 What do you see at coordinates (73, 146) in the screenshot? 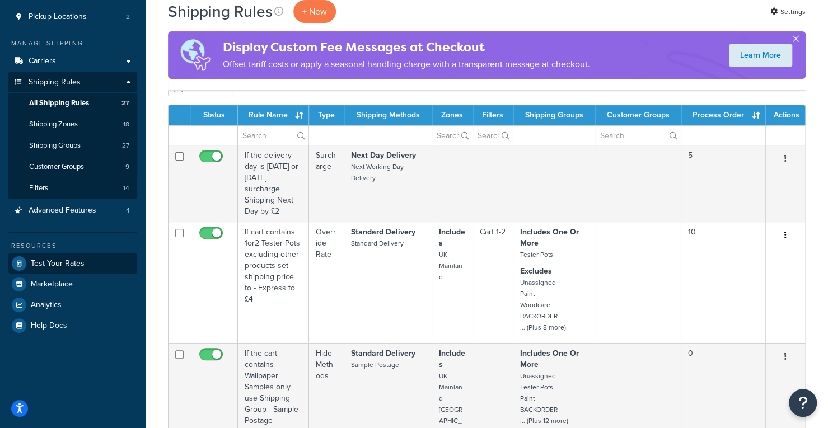
I see `a: Shipping Groups 27` at bounding box center [73, 146].